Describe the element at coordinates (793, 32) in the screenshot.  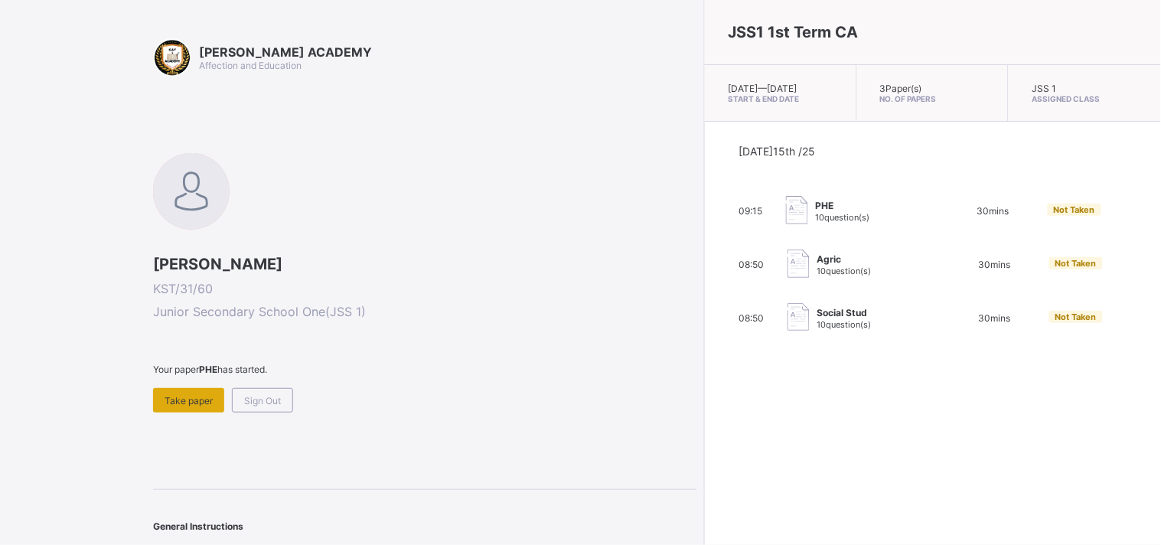
I see `span: JSS1 1st Term CA` at that location.